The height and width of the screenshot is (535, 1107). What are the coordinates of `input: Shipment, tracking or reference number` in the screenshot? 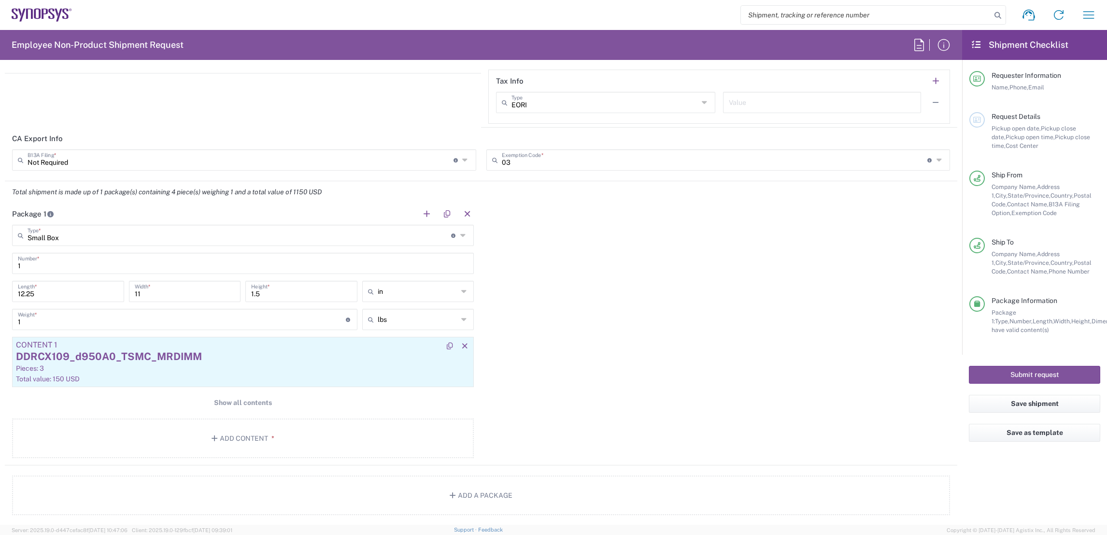 It's located at (866, 15).